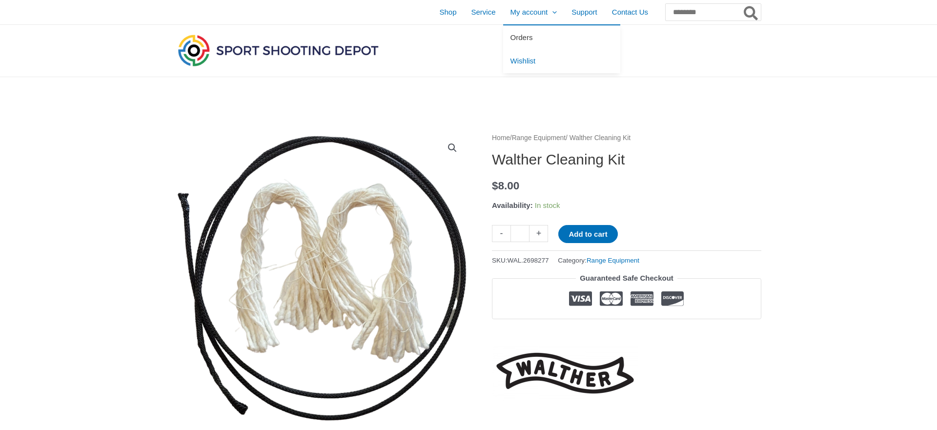 Image resolution: width=937 pixels, height=430 pixels. What do you see at coordinates (627, 138) in the screenshot?
I see `nav: Breadcrumb` at bounding box center [627, 138].